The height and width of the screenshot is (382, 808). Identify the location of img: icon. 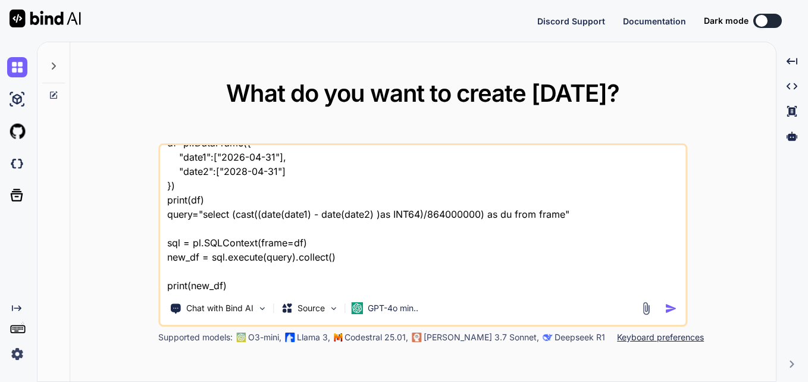
(671, 308).